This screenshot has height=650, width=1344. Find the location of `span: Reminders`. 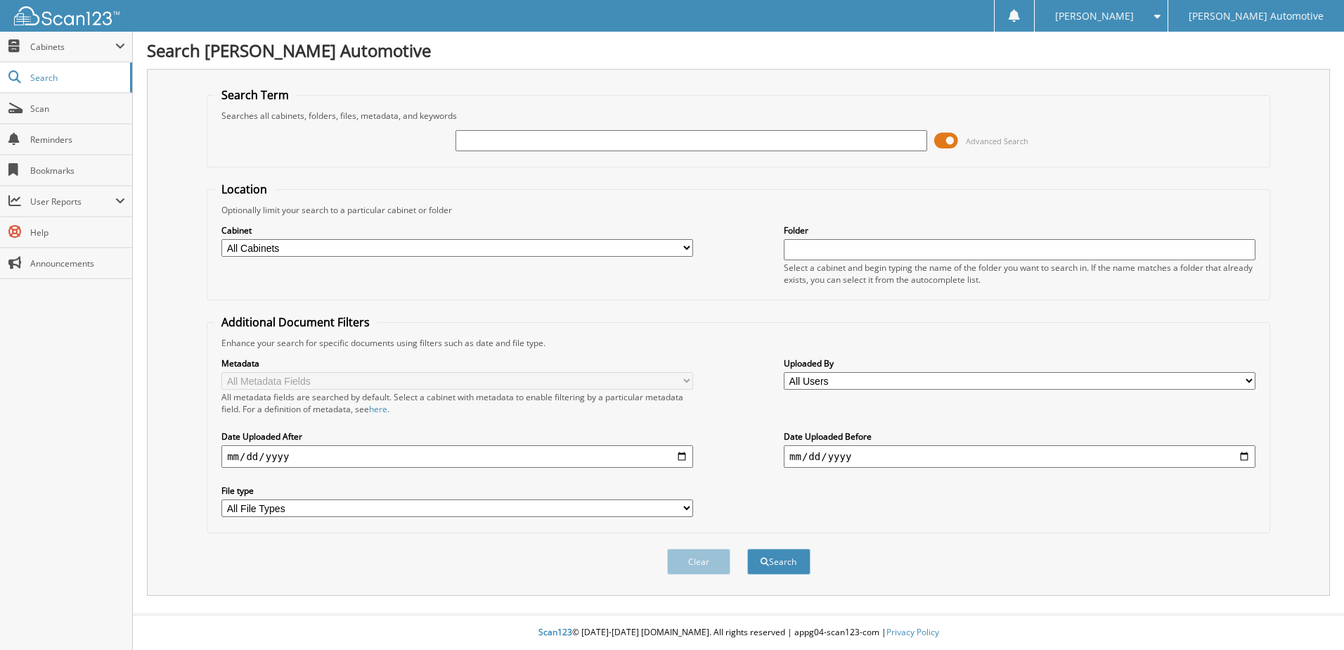

span: Reminders is located at coordinates (77, 139).